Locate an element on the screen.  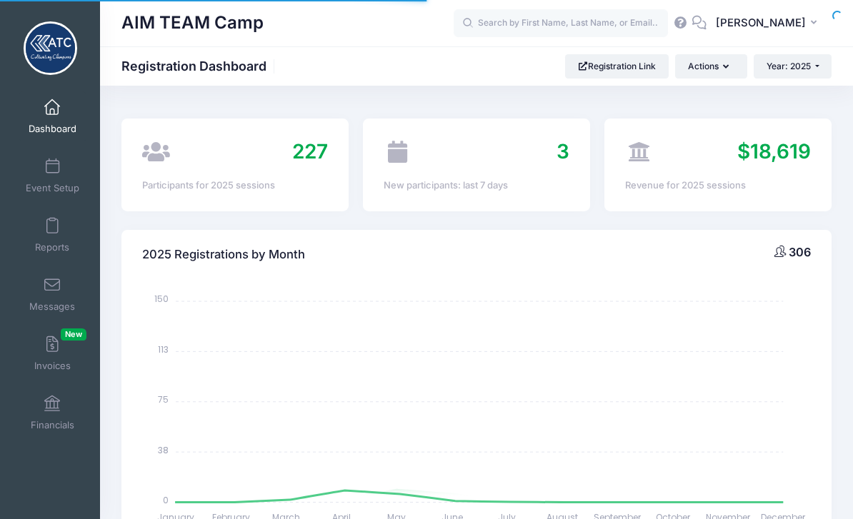
div: Participants for 2025 sessions is located at coordinates (235, 186).